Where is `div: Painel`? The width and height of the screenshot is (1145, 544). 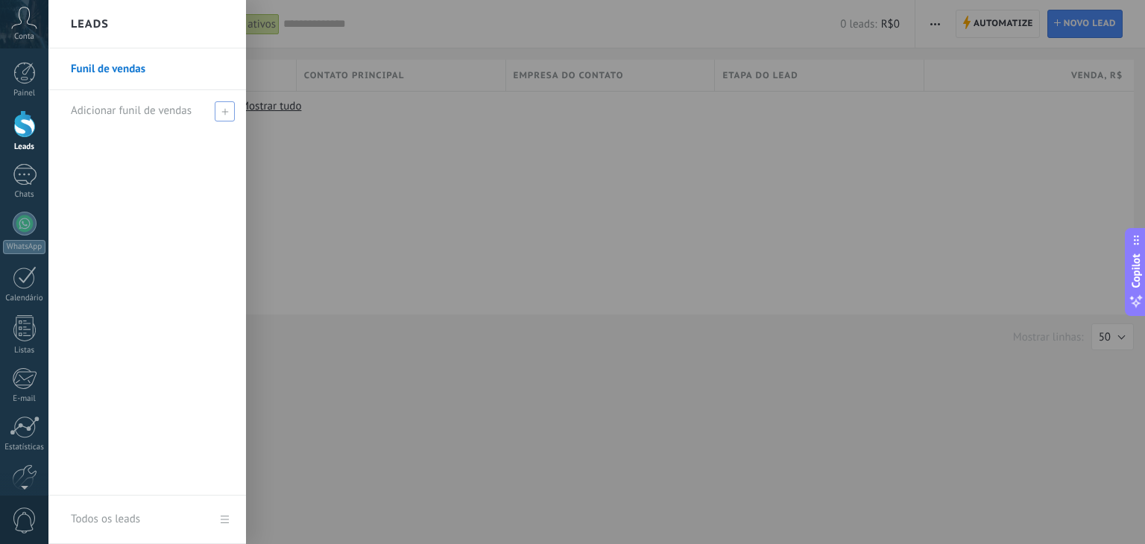
div: Painel is located at coordinates (25, 93).